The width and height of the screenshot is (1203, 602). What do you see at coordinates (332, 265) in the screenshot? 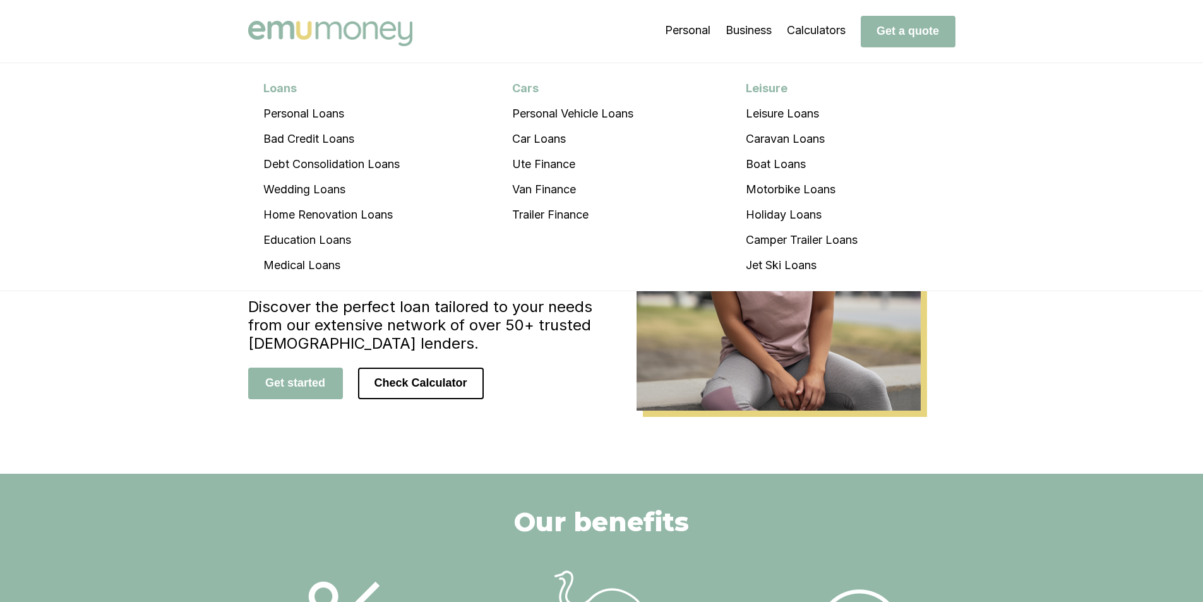
I see `a: Medical Loans` at bounding box center [332, 265].